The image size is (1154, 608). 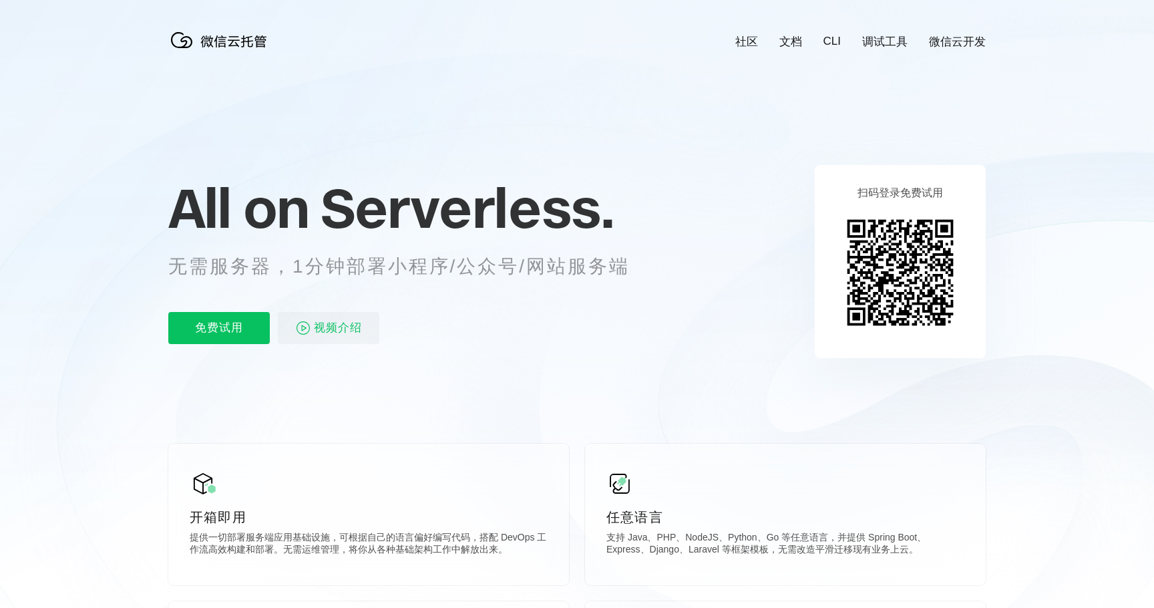 What do you see at coordinates (222, 40) in the screenshot?
I see `img: 微信云托管` at bounding box center [222, 40].